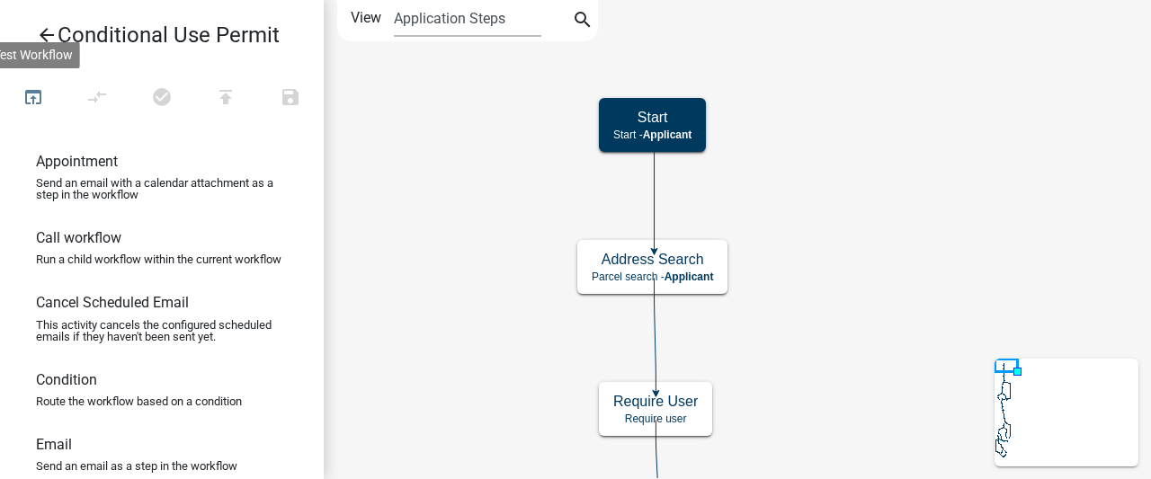 The width and height of the screenshot is (1151, 479). What do you see at coordinates (226, 98) in the screenshot?
I see `button: Publish` at bounding box center [226, 98].